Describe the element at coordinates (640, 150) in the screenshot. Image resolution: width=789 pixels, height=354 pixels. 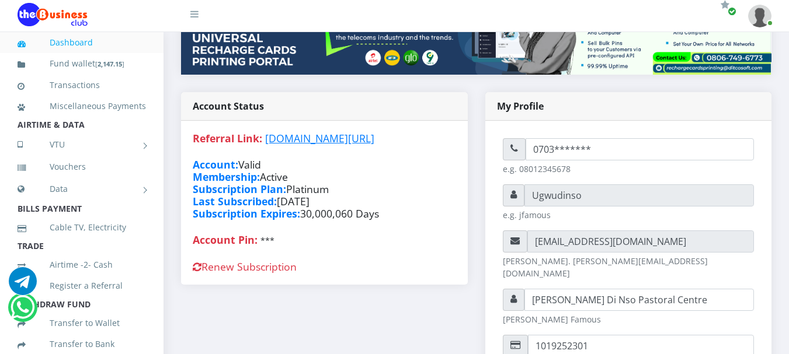
I see `input: Phone number *` at that location.